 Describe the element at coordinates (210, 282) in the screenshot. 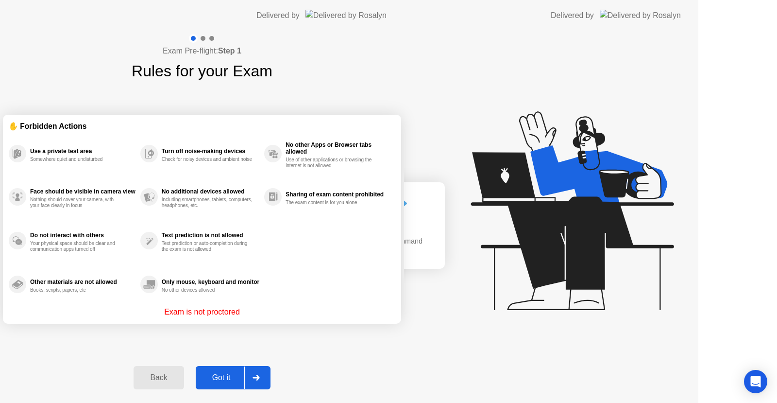

I see `div: Only mouse, keyboard and monitor` at that location.